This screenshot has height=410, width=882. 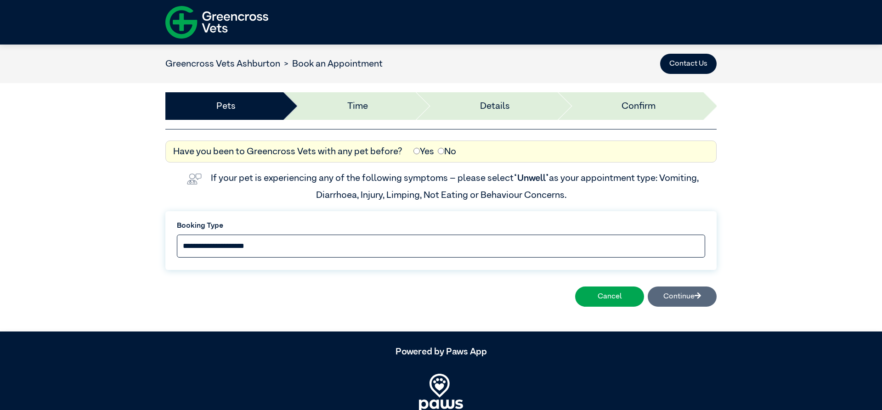 I want to click on nav: breadcrumb, so click(x=274, y=64).